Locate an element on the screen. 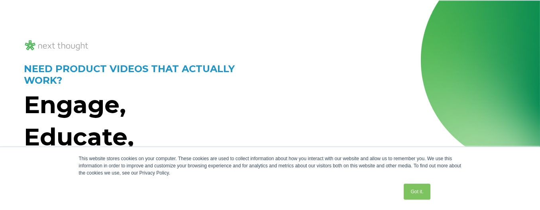 The image size is (540, 210). img: NT_Logo_LightMode is located at coordinates (57, 45).